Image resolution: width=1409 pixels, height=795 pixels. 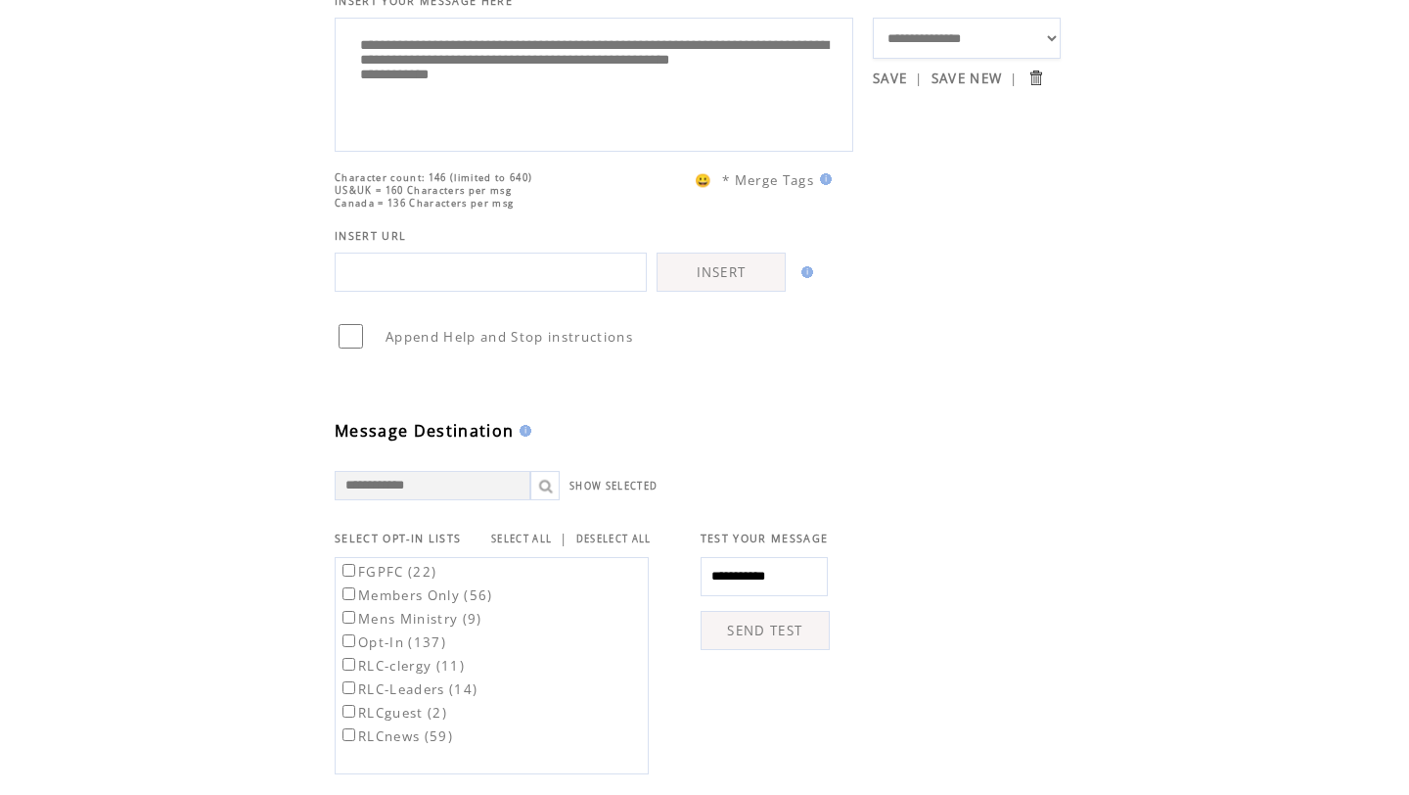 What do you see at coordinates (348, 616) in the screenshot?
I see `input: Mens Ministry (9)` at bounding box center [348, 616].